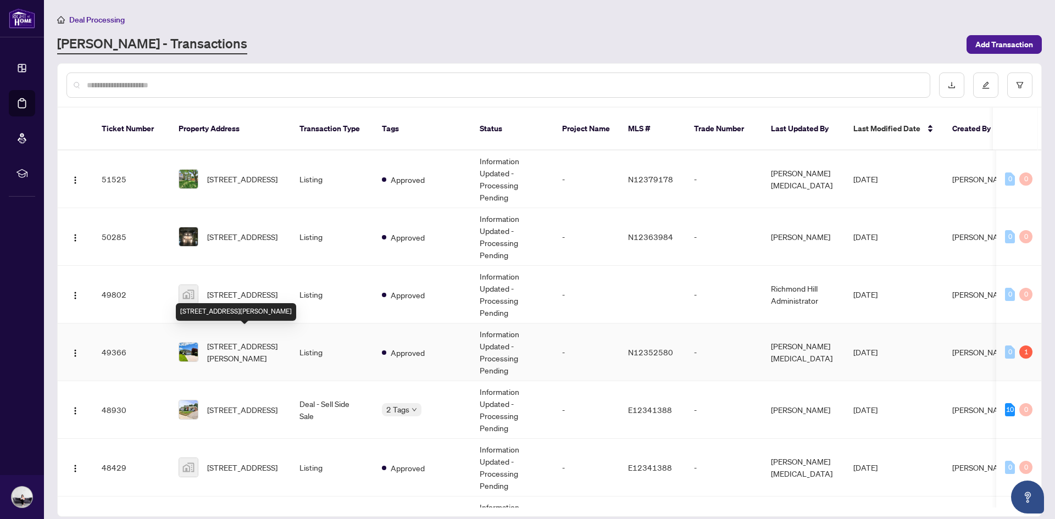 The height and width of the screenshot is (519, 1055). What do you see at coordinates (332, 410) in the screenshot?
I see `td: Deal - Sell Side Sale` at bounding box center [332, 410].